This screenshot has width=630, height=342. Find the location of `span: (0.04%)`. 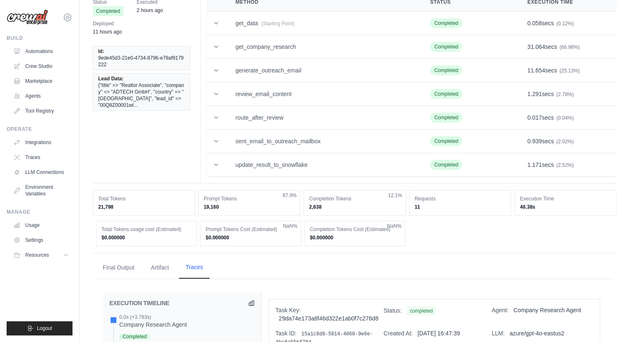

span: (0.04%) is located at coordinates (565, 118).